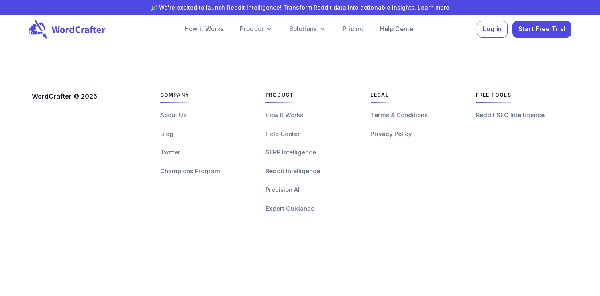 This screenshot has height=296, width=600. Describe the element at coordinates (167, 134) in the screenshot. I see `span: Blog` at that location.